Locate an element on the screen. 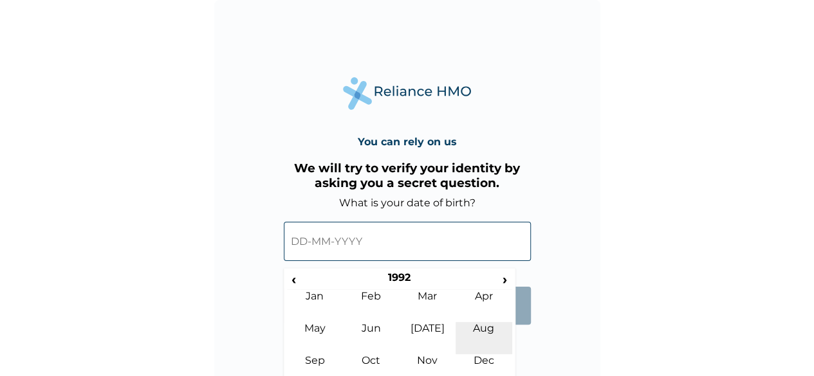 This screenshot has width=814, height=376. td: Aug is located at coordinates (484, 338).